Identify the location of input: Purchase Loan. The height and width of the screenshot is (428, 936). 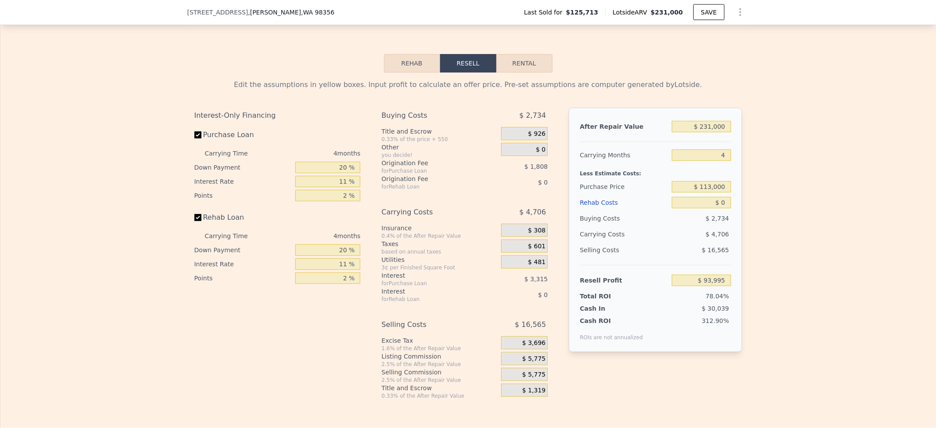
(198, 135).